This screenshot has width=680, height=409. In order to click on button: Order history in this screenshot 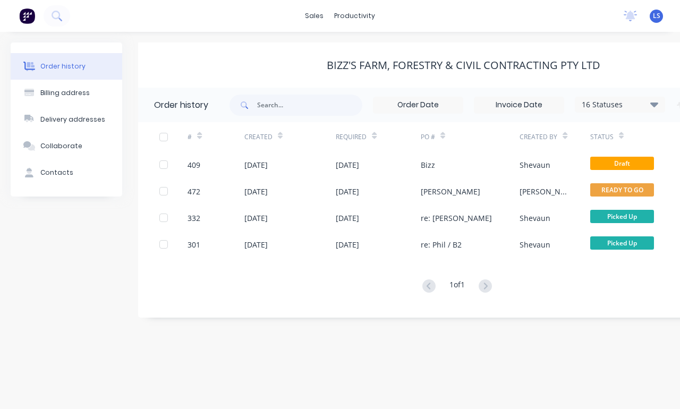, I will do `click(66, 66)`.